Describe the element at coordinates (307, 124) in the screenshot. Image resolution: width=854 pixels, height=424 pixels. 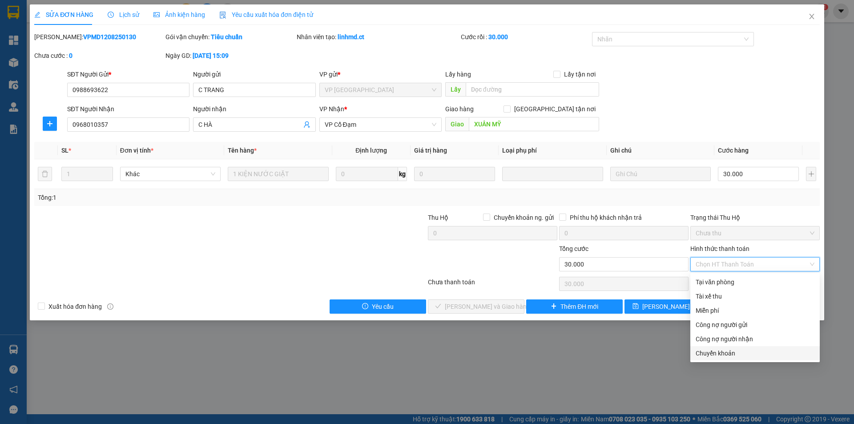
I see `span: user-add` at that location.